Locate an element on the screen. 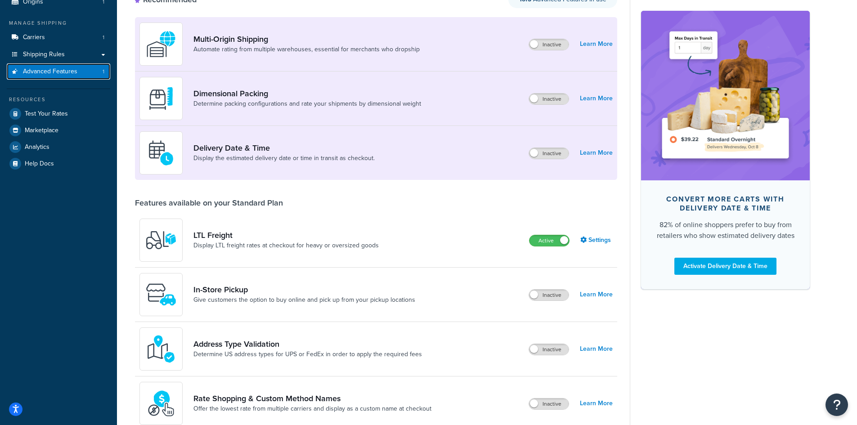 This screenshot has height=425, width=857. img: gfkeb5ejjkALwAAAABJRU5ErkJggg== is located at coordinates (161, 153).